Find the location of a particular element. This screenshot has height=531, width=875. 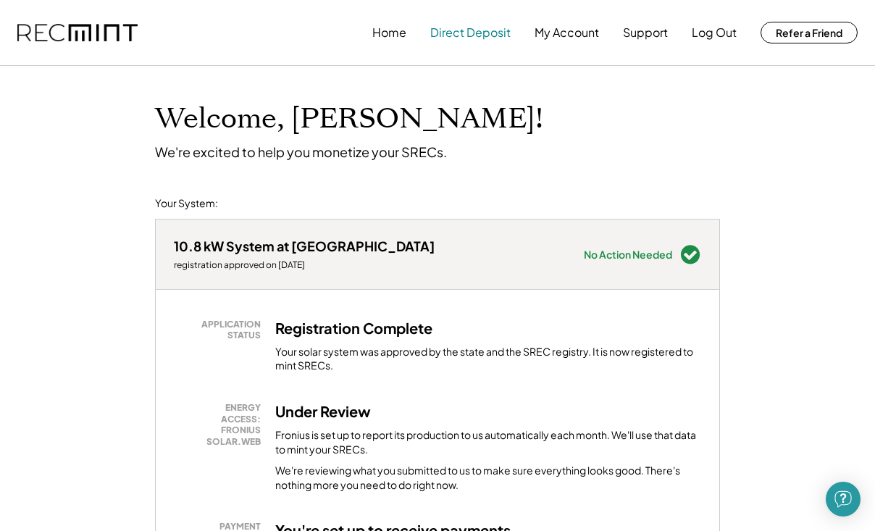

div: Your solar system was approved by the state and the SREC registry. It is now registered to mint S... is located at coordinates (488, 358).